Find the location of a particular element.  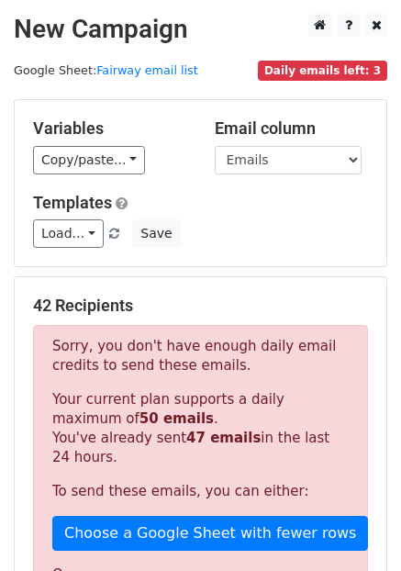

a: Copy/paste... is located at coordinates (89, 160).